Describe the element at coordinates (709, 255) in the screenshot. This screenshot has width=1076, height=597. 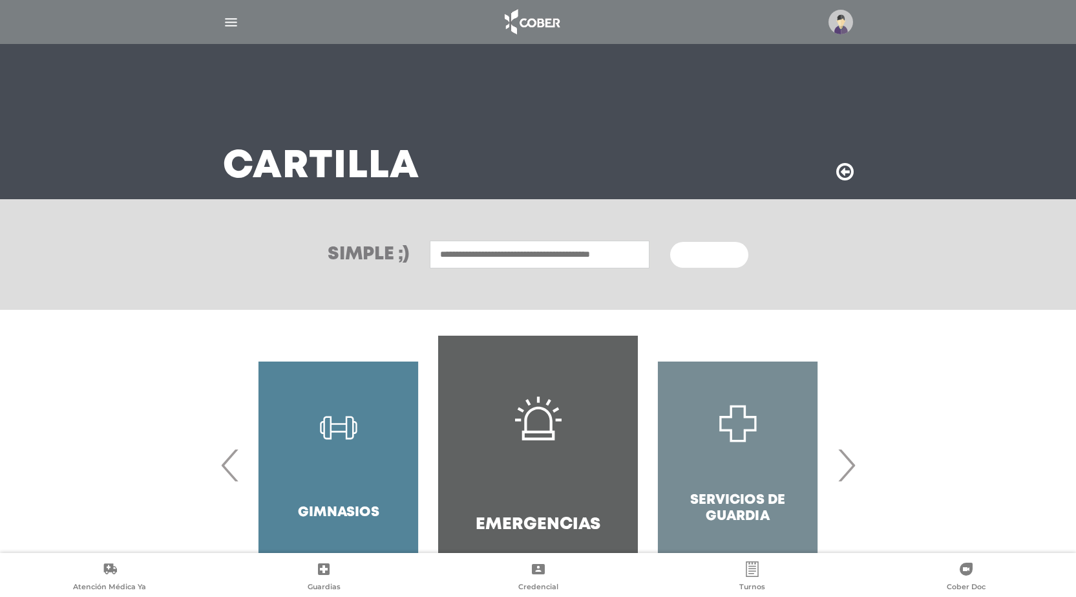
I see `button: Buscar` at that location.